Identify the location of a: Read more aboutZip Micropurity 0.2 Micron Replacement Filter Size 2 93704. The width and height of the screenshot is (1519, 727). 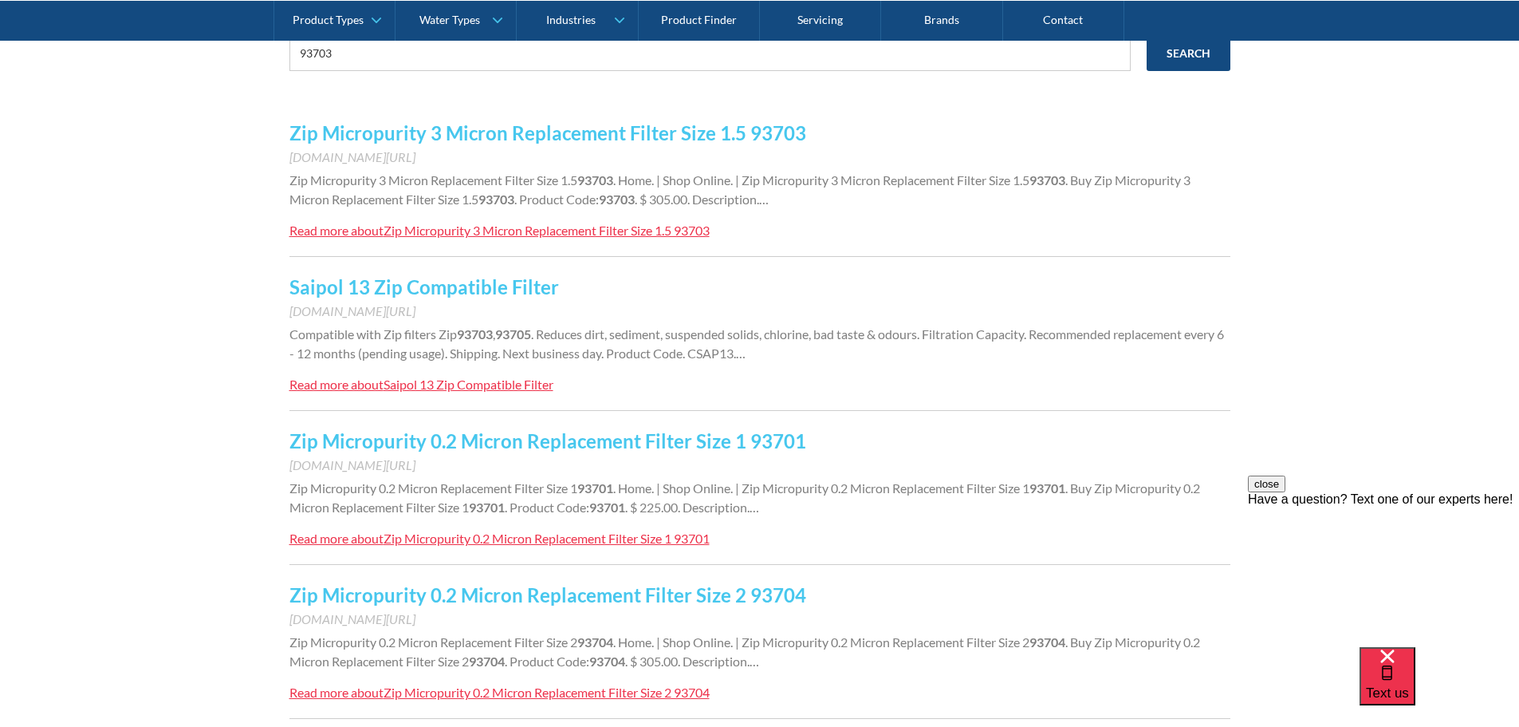
(499, 692).